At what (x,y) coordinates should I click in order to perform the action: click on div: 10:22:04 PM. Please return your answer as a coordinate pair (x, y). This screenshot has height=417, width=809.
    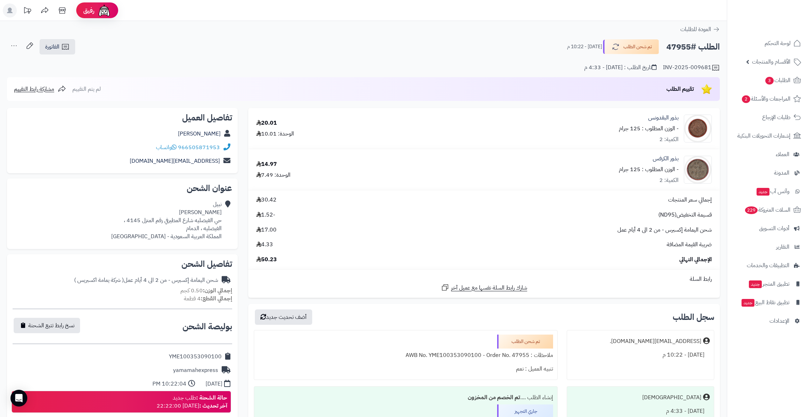
    Looking at the image, I should click on (169, 384).